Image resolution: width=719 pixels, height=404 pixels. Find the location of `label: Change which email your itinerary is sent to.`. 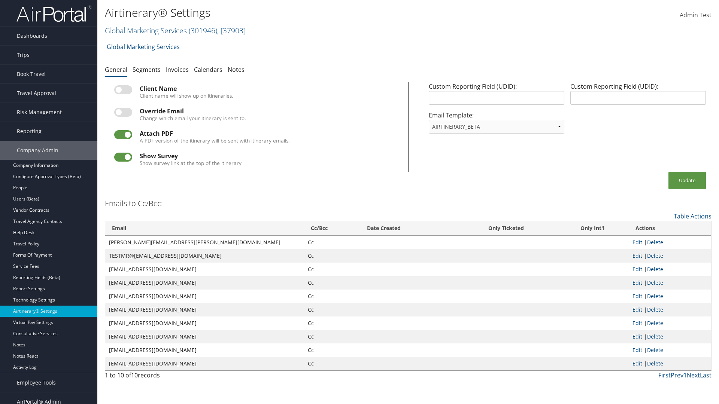

label: Change which email your itinerary is sent to. is located at coordinates (193, 118).